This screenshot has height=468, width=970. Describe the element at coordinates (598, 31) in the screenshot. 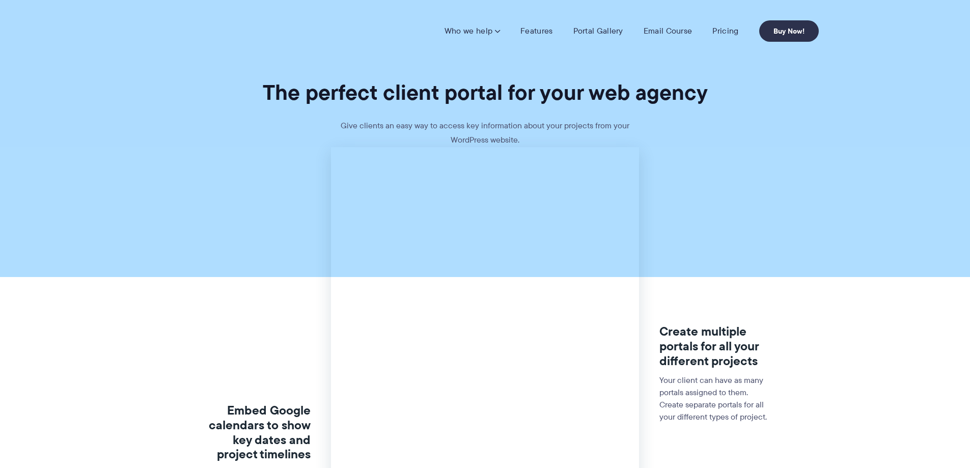

I see `a: Portal Gallery` at that location.